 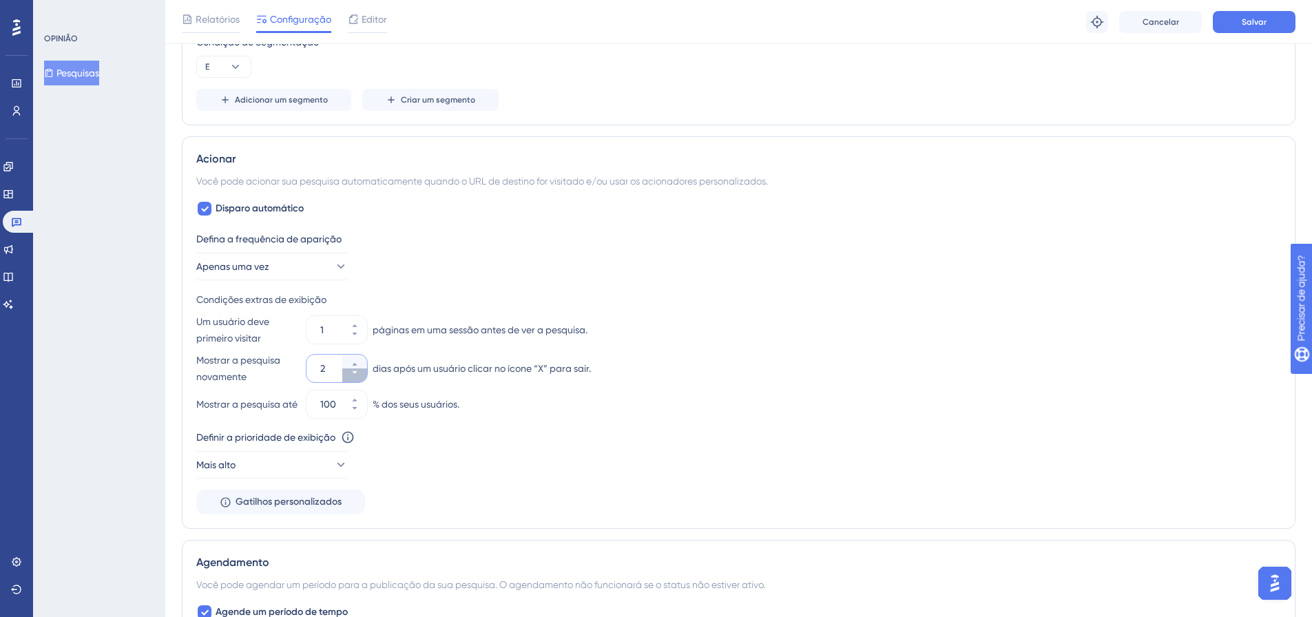 I want to click on font: Você pode agendar um período para a publicação da sua pesquisa. O agendamento não funcionará se o..., so click(x=481, y=585).